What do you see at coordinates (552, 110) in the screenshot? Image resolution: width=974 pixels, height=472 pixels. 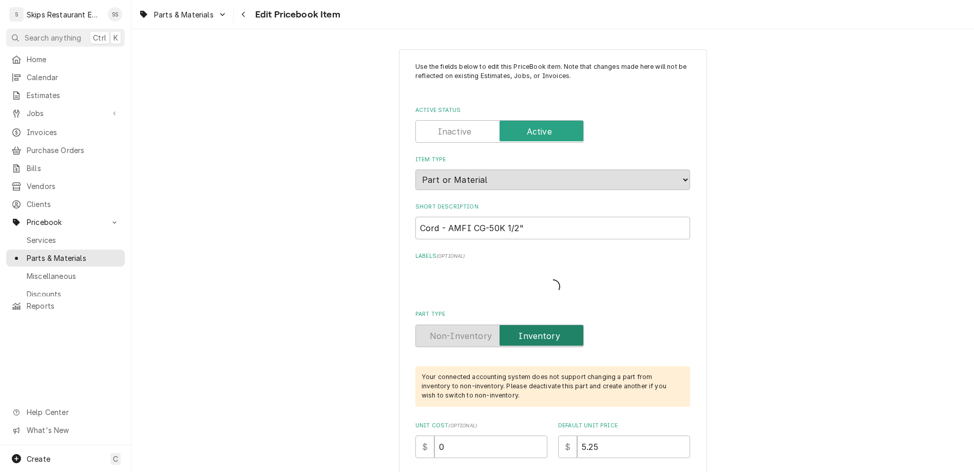 I see `label: Active Status` at bounding box center [552, 110].